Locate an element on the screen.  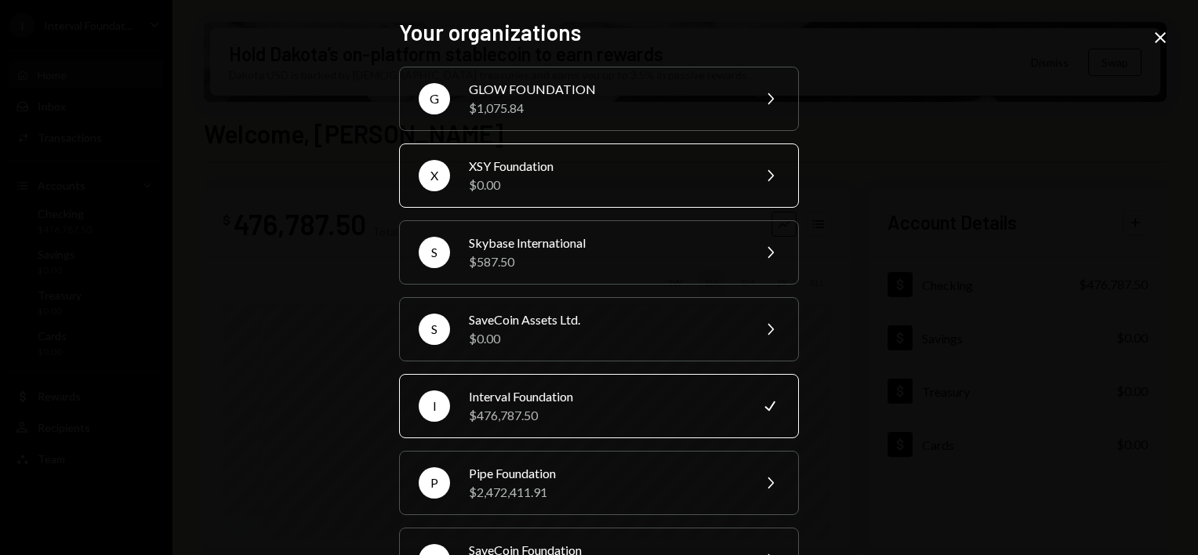
div: X is located at coordinates (434, 176).